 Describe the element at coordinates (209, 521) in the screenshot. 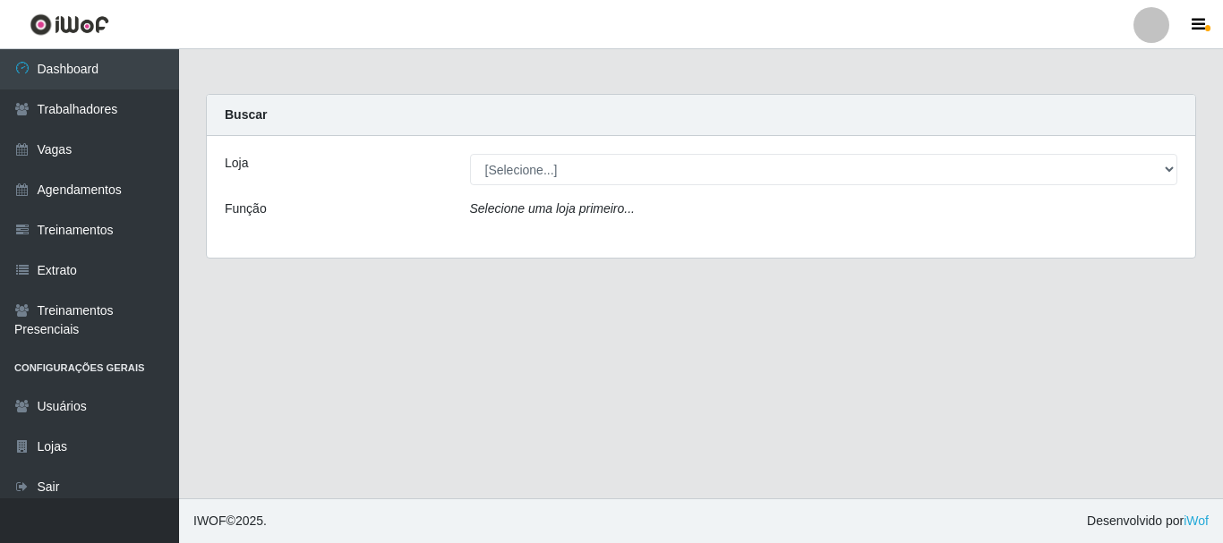

I see `span: IWOF` at that location.